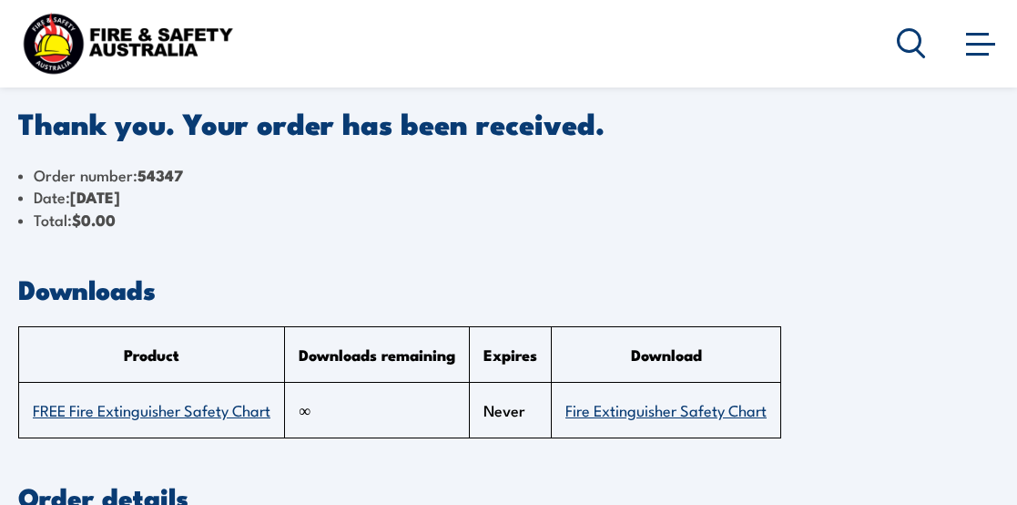 Image resolution: width=1017 pixels, height=505 pixels. Describe the element at coordinates (508, 197) in the screenshot. I see `li: Date:` at that location.